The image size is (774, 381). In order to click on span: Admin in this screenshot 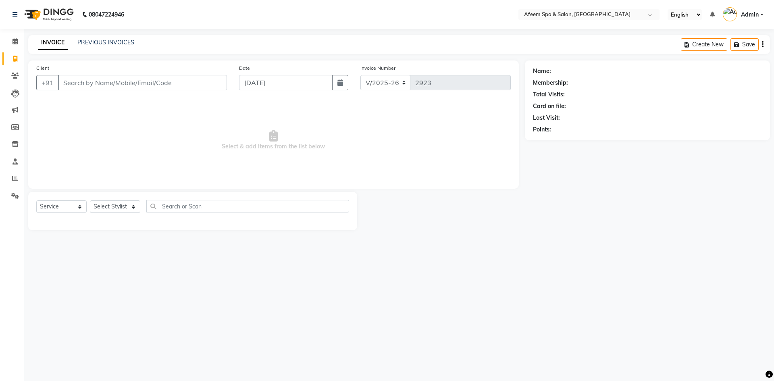, I will do `click(750, 15)`.